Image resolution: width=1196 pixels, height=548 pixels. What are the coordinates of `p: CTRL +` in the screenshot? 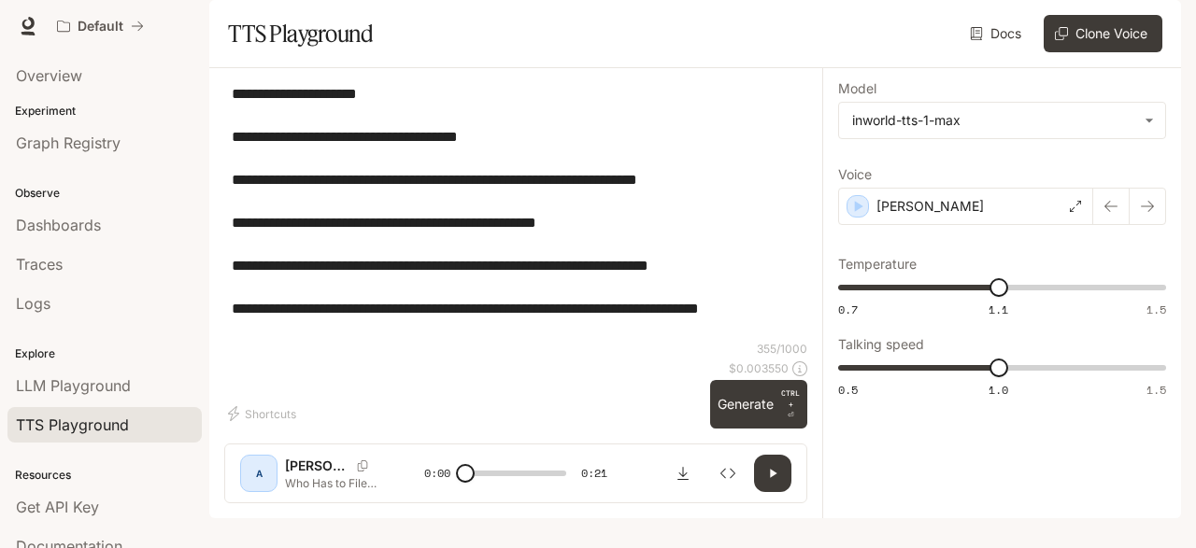 It's located at (790, 399).